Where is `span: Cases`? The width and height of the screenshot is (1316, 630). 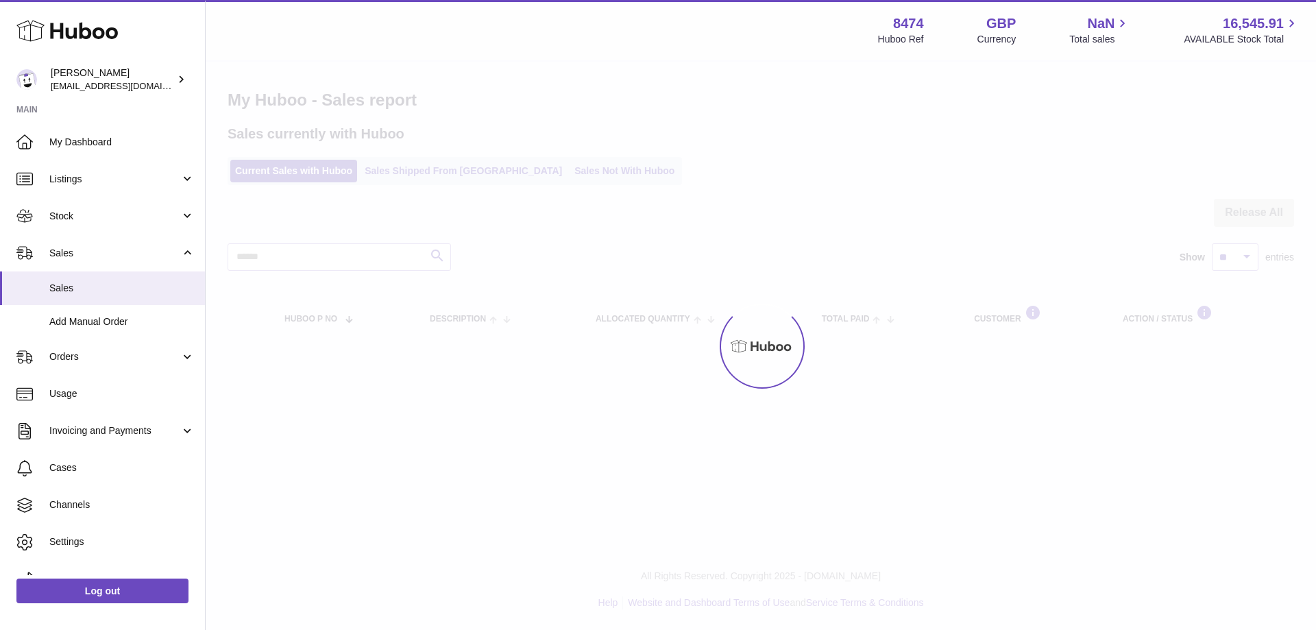 span: Cases is located at coordinates (122, 468).